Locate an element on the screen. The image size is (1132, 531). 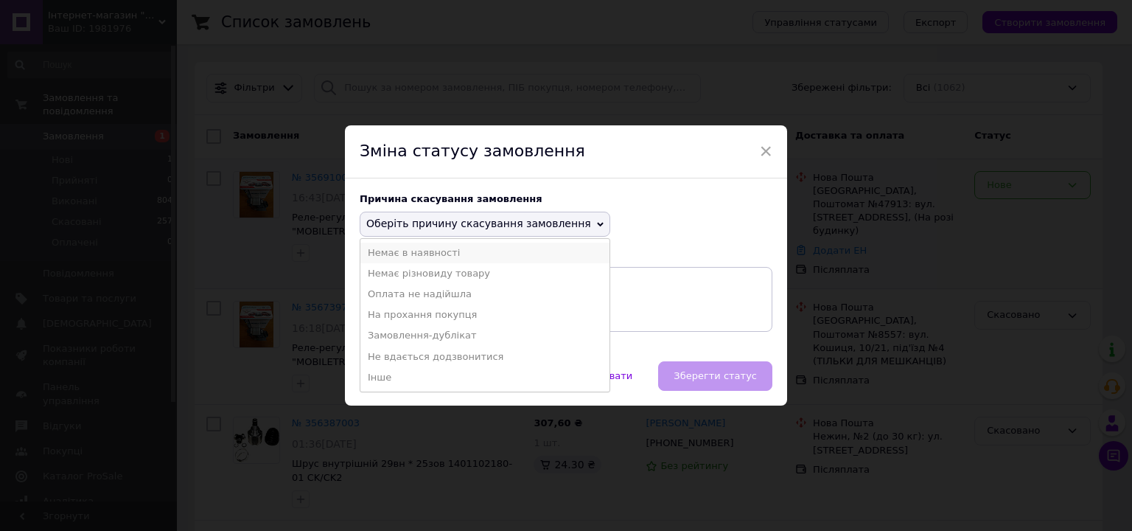
div: Причина скасування замовлення is located at coordinates (566, 198).